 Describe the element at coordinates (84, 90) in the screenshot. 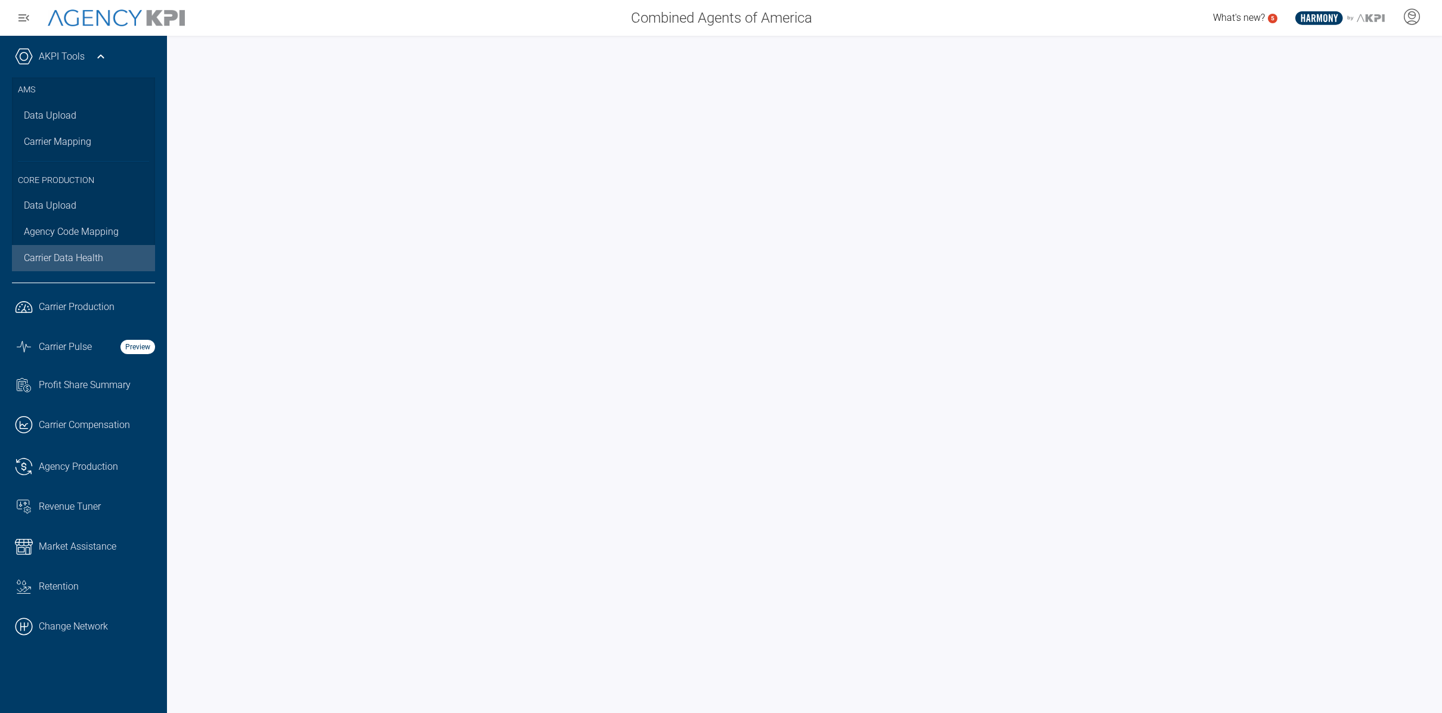

I see `h3: AMS` at that location.